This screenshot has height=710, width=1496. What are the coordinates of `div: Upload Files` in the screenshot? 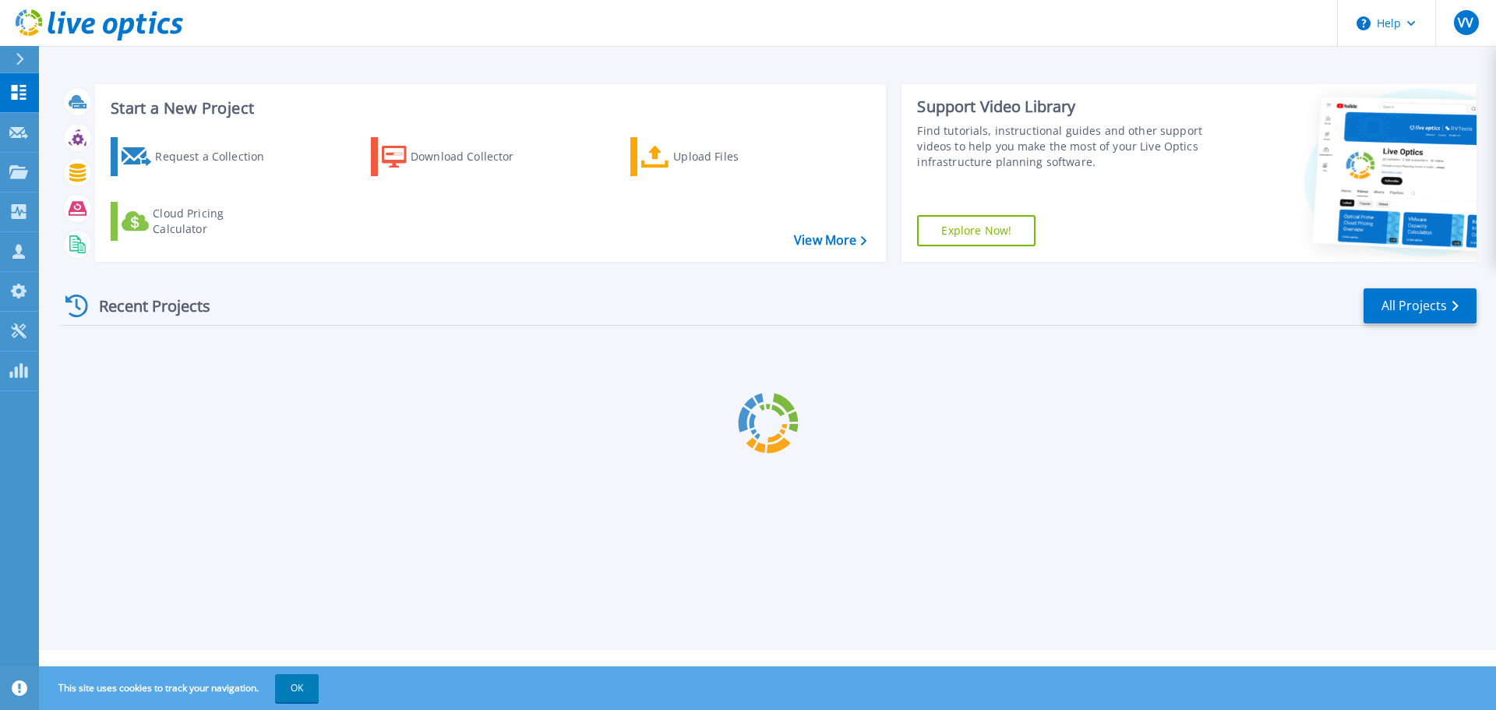 It's located at (735, 157).